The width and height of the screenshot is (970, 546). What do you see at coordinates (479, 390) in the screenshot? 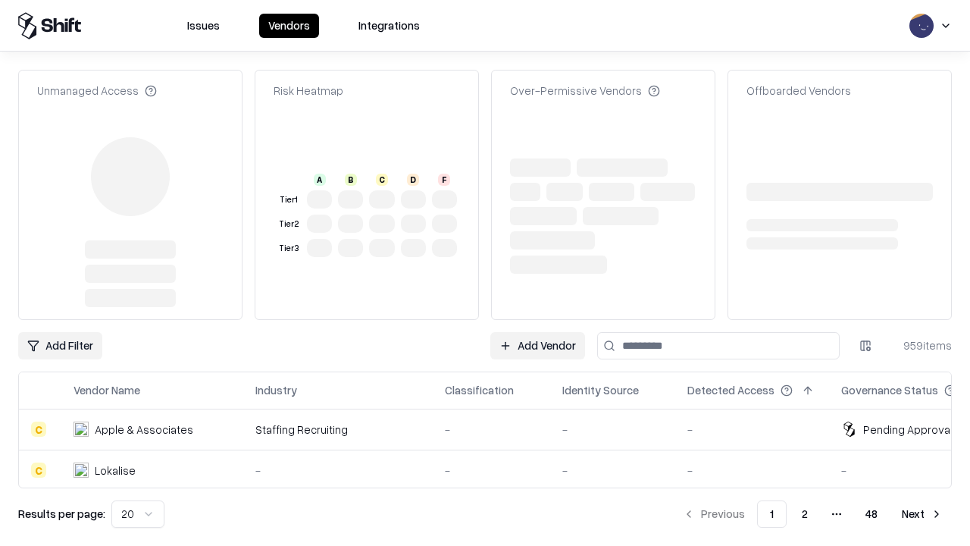
I see `div: Classification` at bounding box center [479, 390].